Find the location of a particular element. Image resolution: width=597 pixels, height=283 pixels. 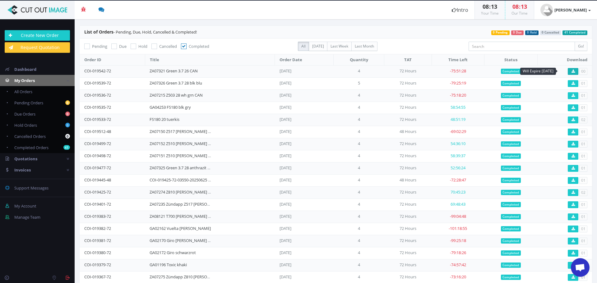

span: My Orders is located at coordinates (25, 80).